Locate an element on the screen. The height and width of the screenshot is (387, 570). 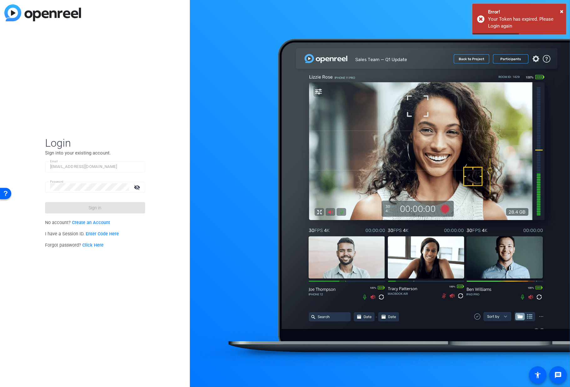
span: I have a Session ID. is located at coordinates (82, 233).